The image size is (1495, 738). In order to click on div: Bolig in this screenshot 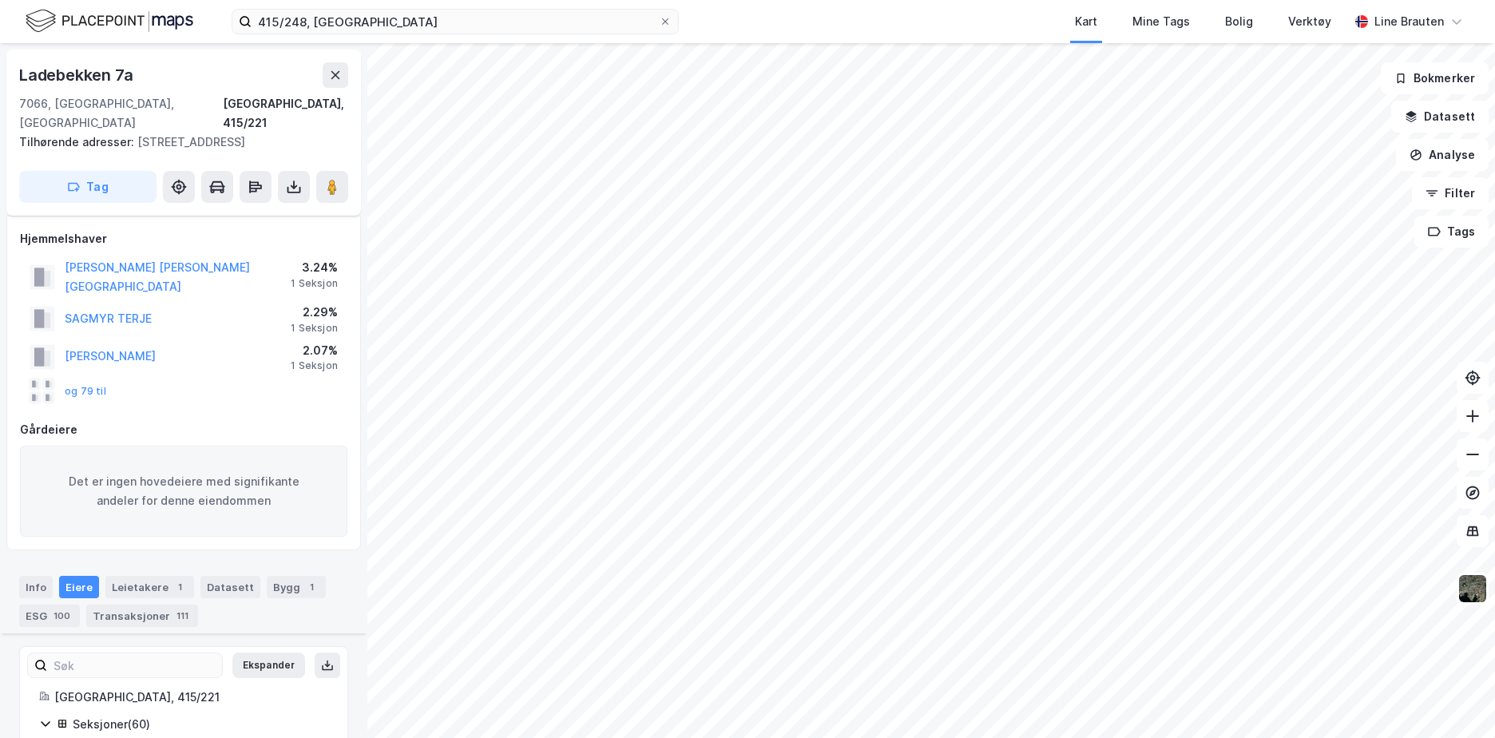, I will do `click(1238, 22)`.